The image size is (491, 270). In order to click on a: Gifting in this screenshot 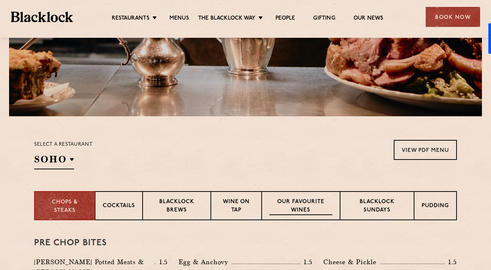, I will do `click(324, 19)`.